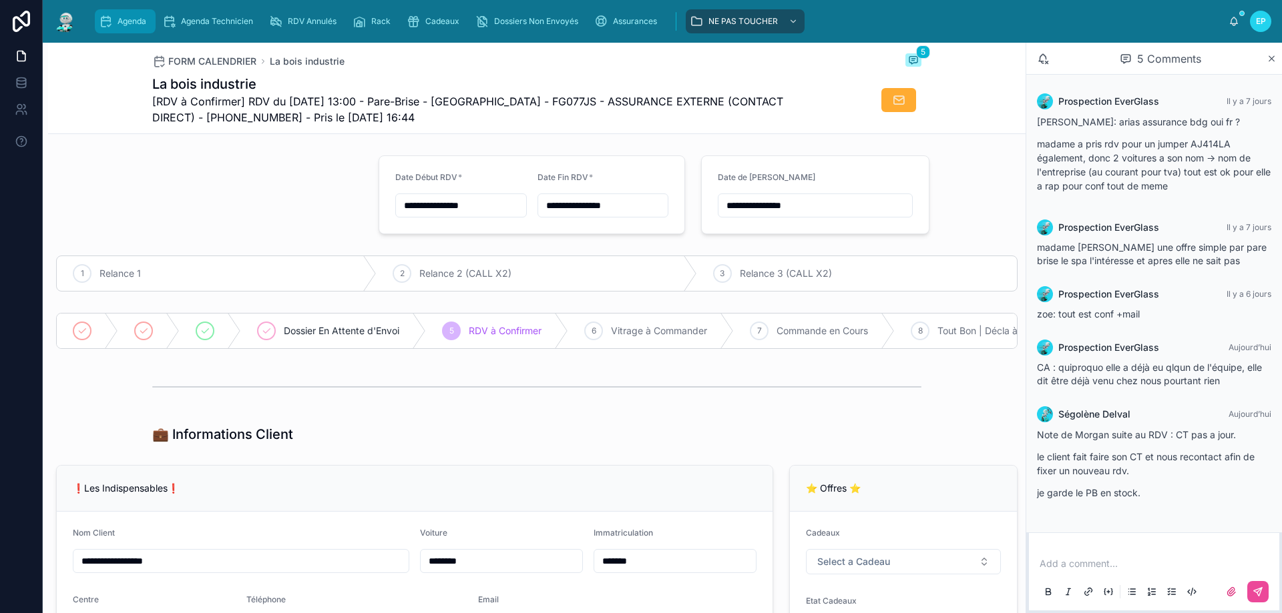  I want to click on span: Relance 1, so click(120, 274).